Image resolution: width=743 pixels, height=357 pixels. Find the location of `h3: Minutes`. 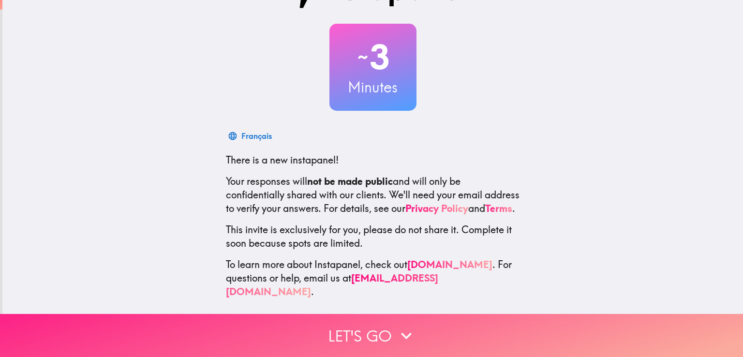

h3: Minutes is located at coordinates (373, 87).